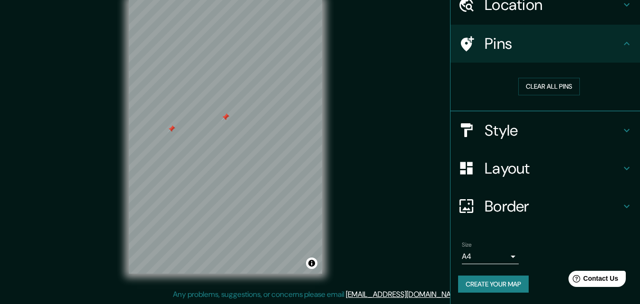  What do you see at coordinates (493, 284) in the screenshot?
I see `button: Create your map` at bounding box center [493, 284].